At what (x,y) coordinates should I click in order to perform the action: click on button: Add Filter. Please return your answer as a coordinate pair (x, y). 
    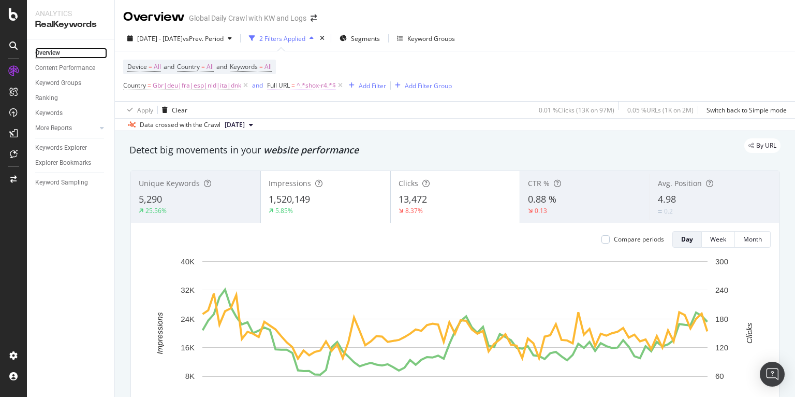
    Looking at the image, I should click on (366, 85).